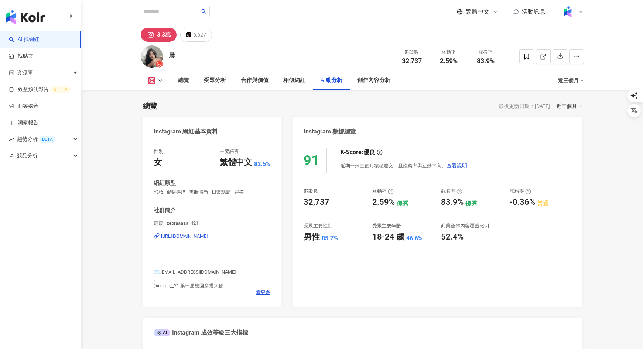 The image size is (643, 349). I want to click on div: 繁體中文, so click(236, 162).